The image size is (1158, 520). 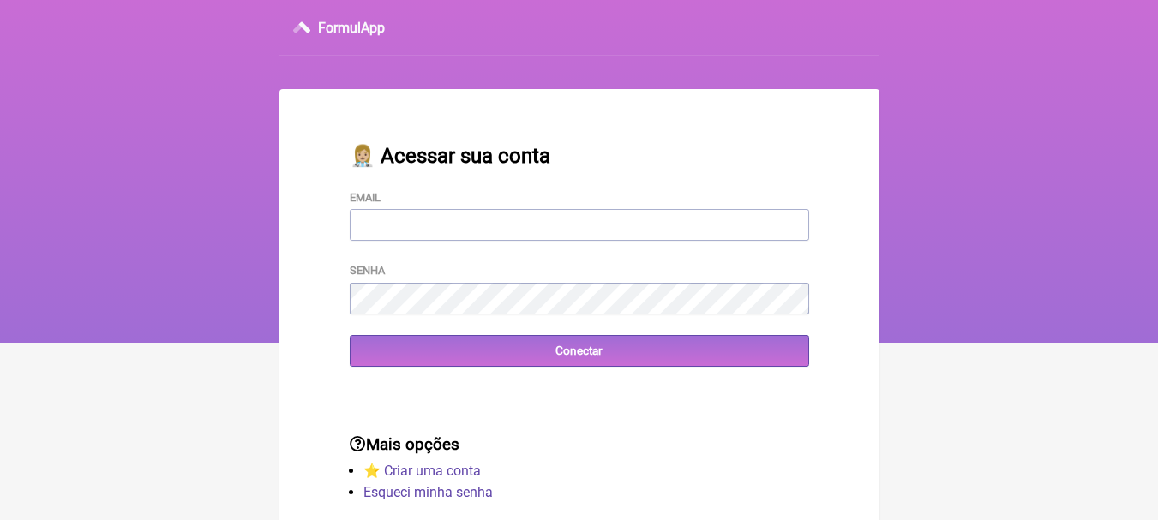 What do you see at coordinates (579, 156) in the screenshot?
I see `h2: 👩🏼‍⚕️ Acessar sua conta` at bounding box center [579, 156].